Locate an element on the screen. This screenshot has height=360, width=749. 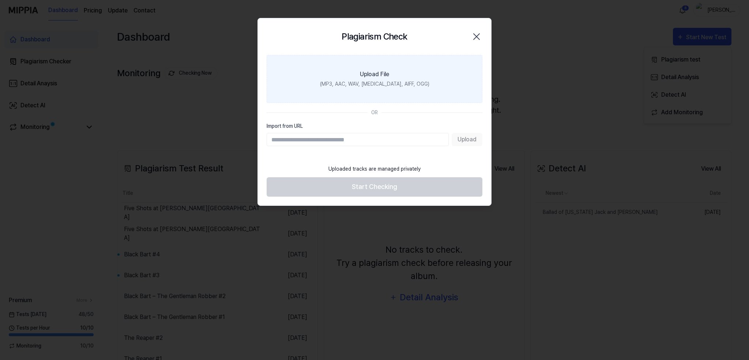
div: Upload File is located at coordinates (375, 74).